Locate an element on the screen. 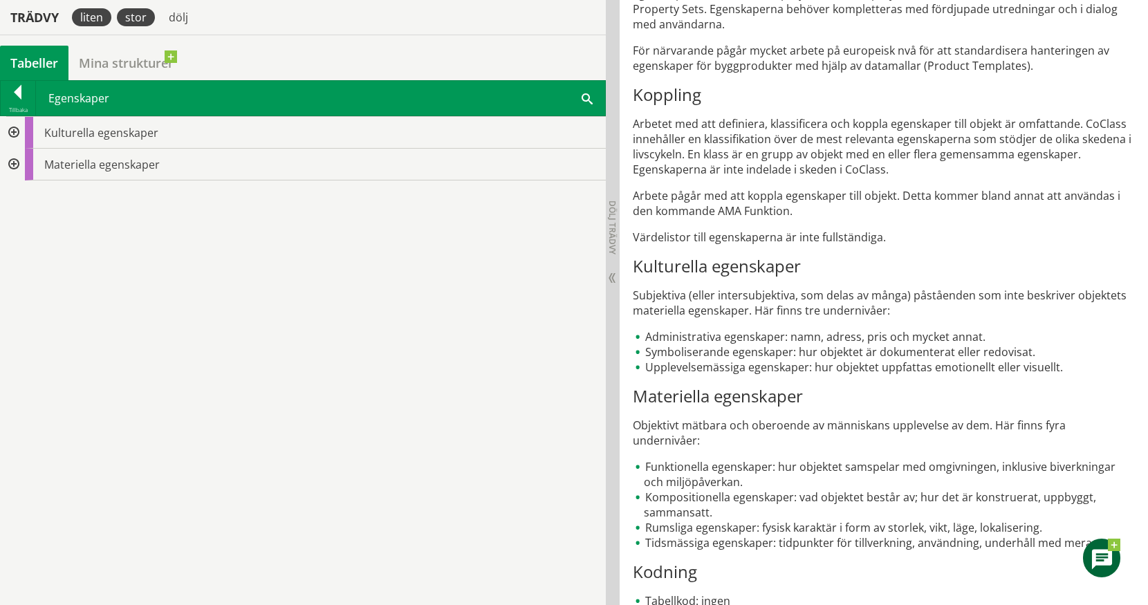  div: Tillbaka is located at coordinates (18, 110).